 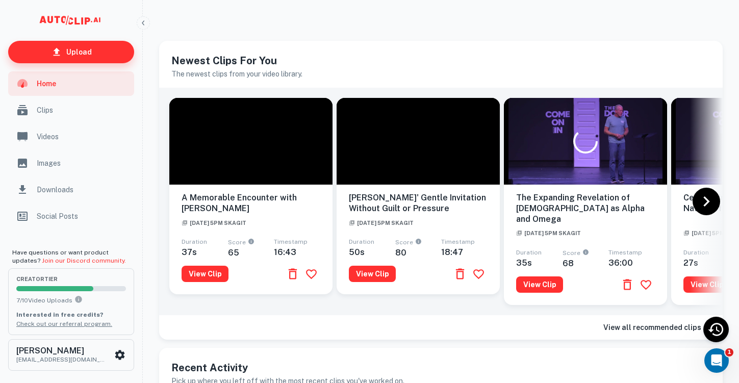 I want to click on h6: 18:47, so click(x=464, y=252).